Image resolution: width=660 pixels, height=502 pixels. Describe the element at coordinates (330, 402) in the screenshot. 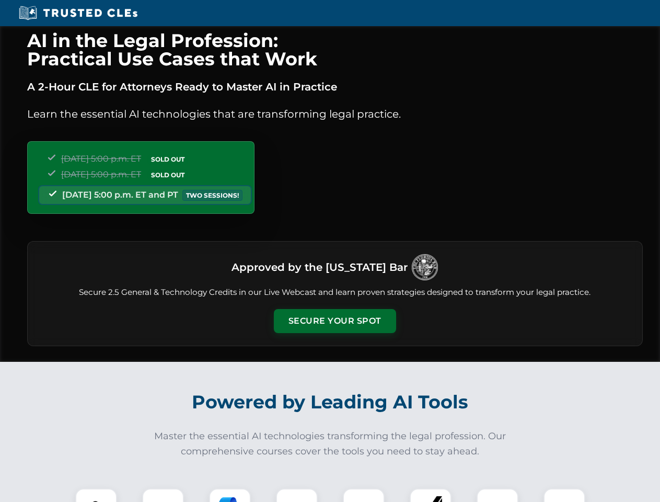

I see `h2: Powered by Leading AI Tools` at that location.